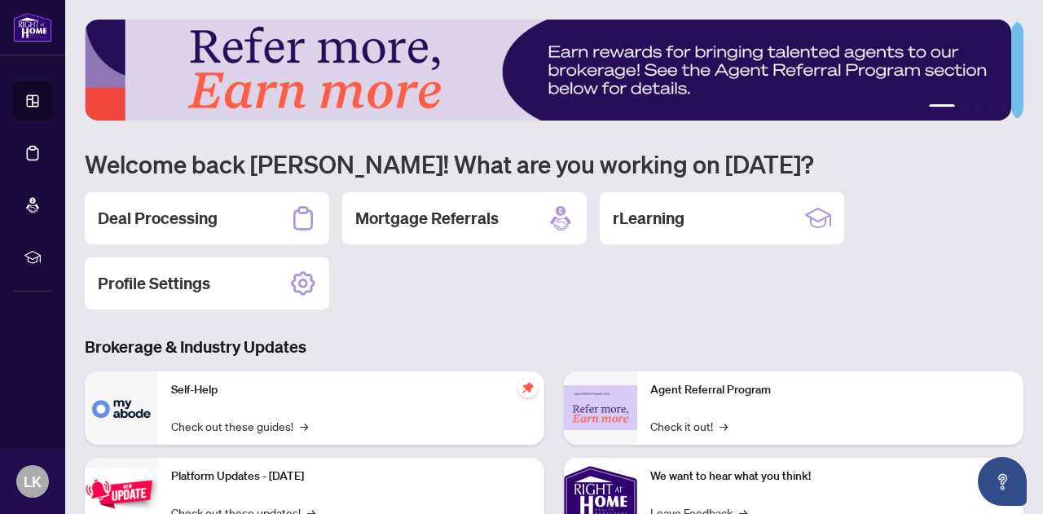  Describe the element at coordinates (1004, 108) in the screenshot. I see `button: 5` at that location.